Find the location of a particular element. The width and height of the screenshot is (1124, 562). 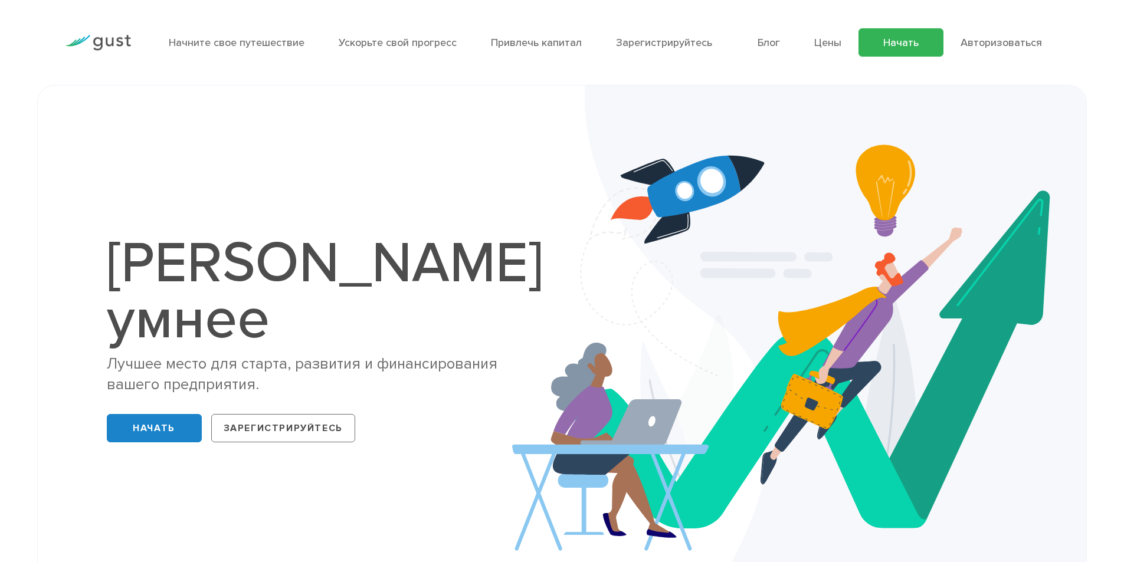

a: Цены is located at coordinates (828, 42).